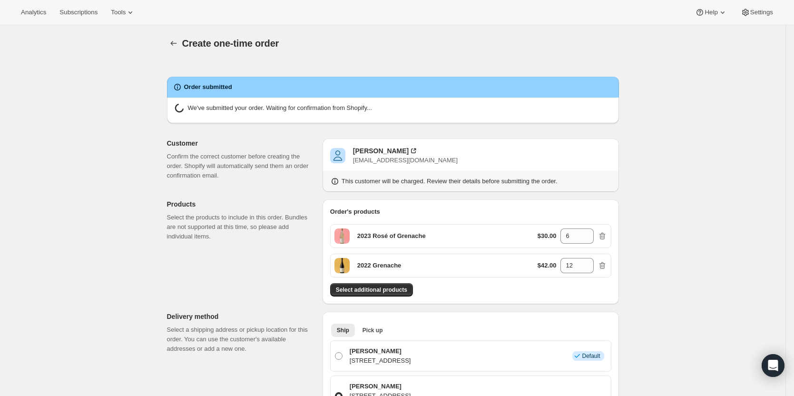  What do you see at coordinates (241, 166) in the screenshot?
I see `p: Confirm the correct customer before creating the order. Shopify will automatically send them an o...` at bounding box center [241, 166].